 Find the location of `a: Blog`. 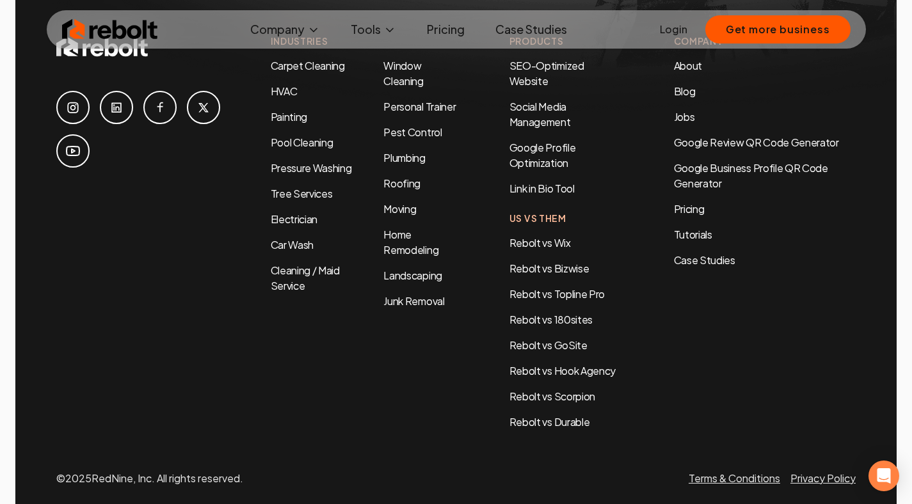

a: Blog is located at coordinates (685, 91).